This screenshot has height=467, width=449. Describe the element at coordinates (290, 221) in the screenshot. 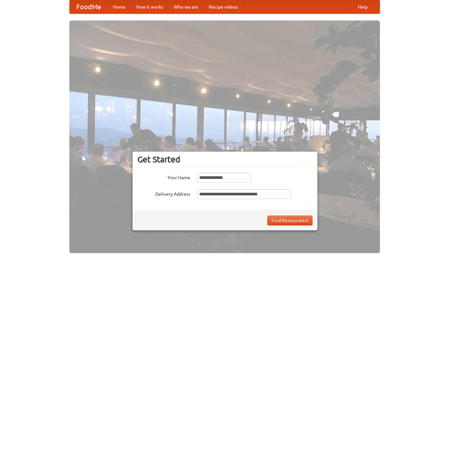

I see `button: Find Restaurants!` at that location.